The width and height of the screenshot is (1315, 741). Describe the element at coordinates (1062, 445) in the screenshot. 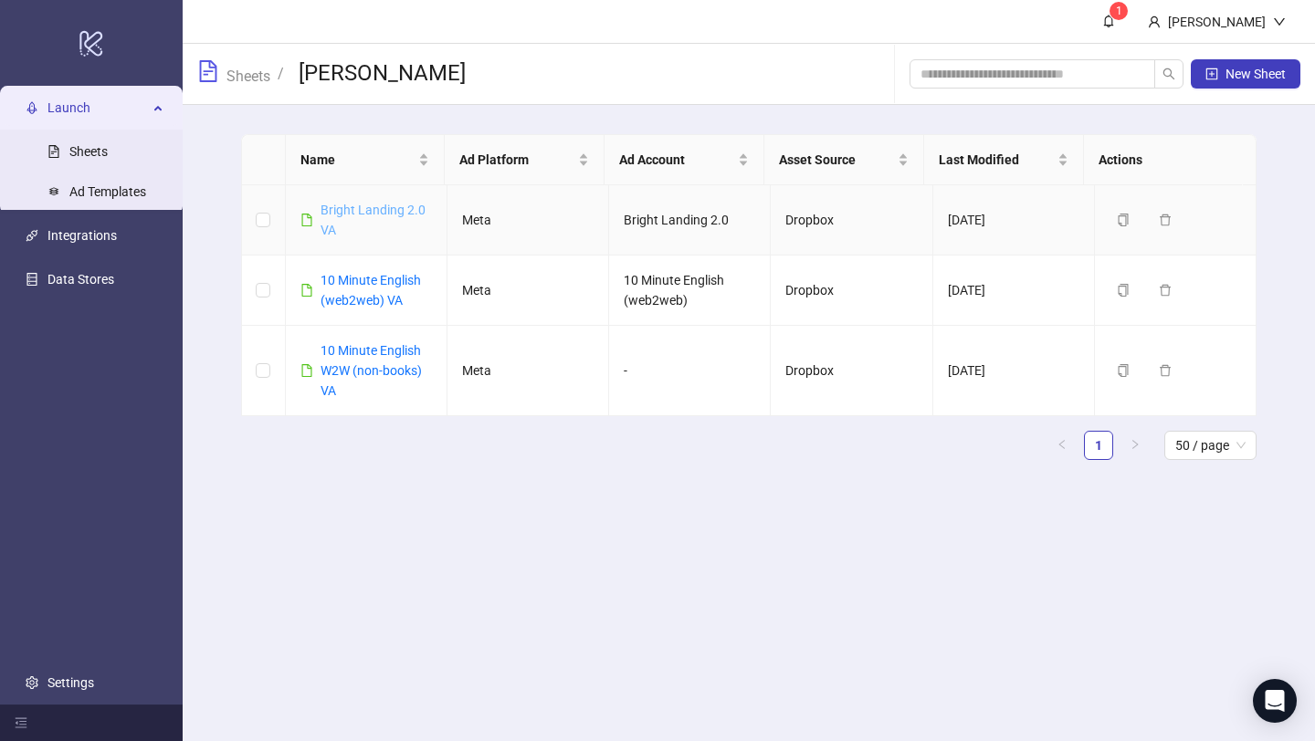

I see `button: left` at that location.